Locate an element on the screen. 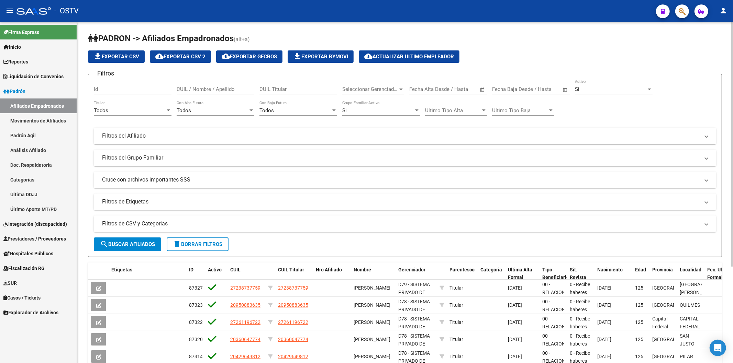 The image size is (733, 363). span: Buscar Afiliados is located at coordinates (127, 245).